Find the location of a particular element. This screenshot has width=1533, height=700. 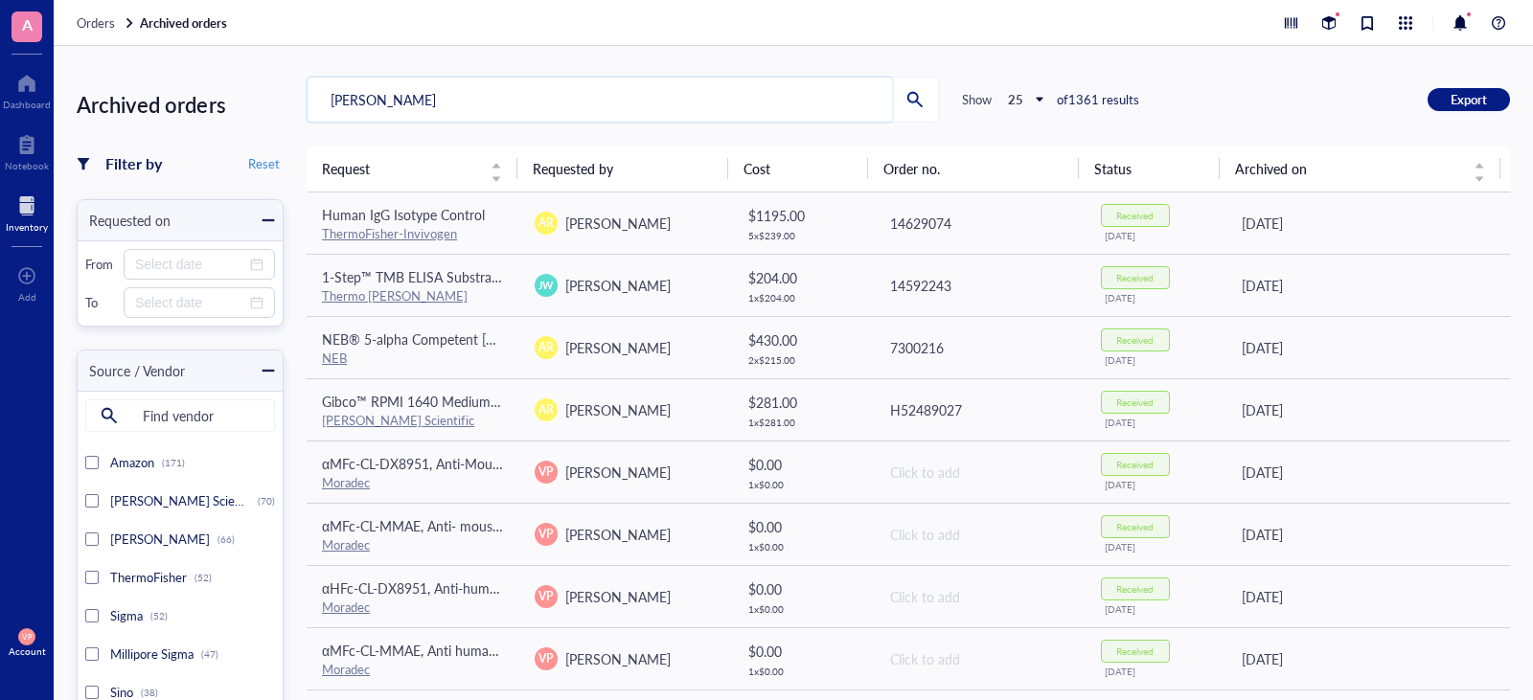

th: Archived on is located at coordinates (1360, 169).